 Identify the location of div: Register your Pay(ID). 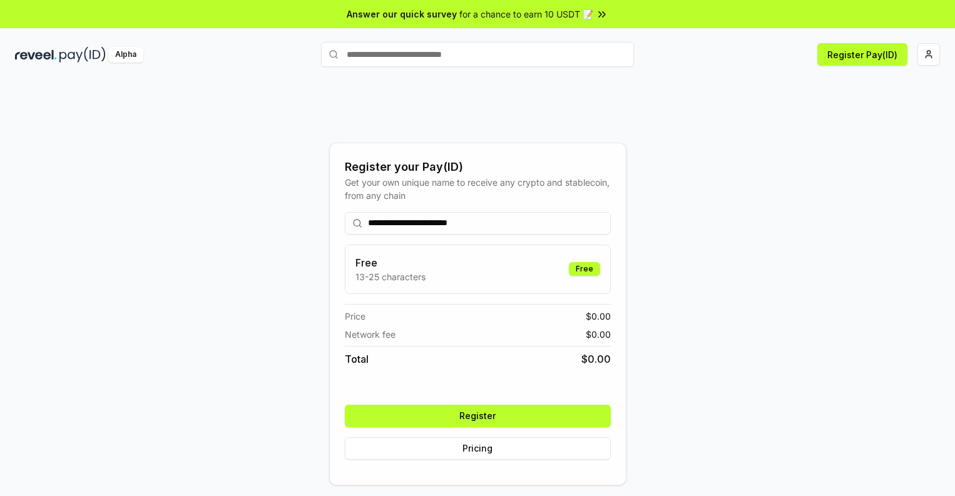
(478, 167).